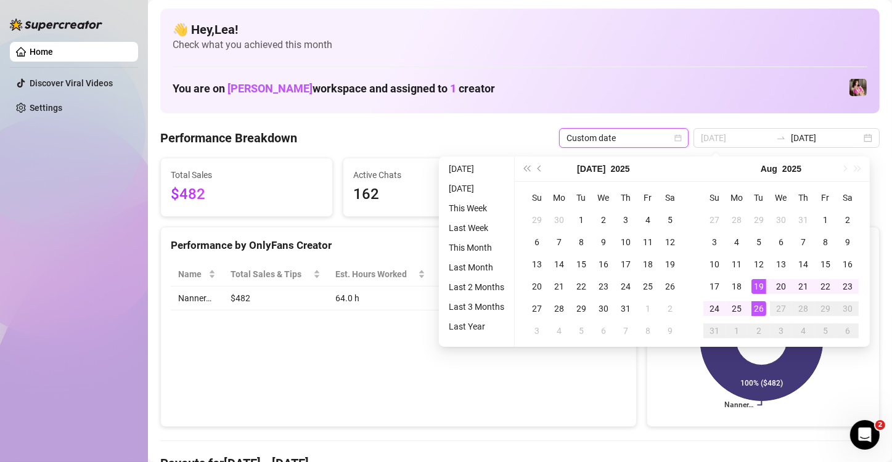 Image resolution: width=892 pixels, height=462 pixels. What do you see at coordinates (247, 175) in the screenshot?
I see `span: Total Sales` at bounding box center [247, 175].